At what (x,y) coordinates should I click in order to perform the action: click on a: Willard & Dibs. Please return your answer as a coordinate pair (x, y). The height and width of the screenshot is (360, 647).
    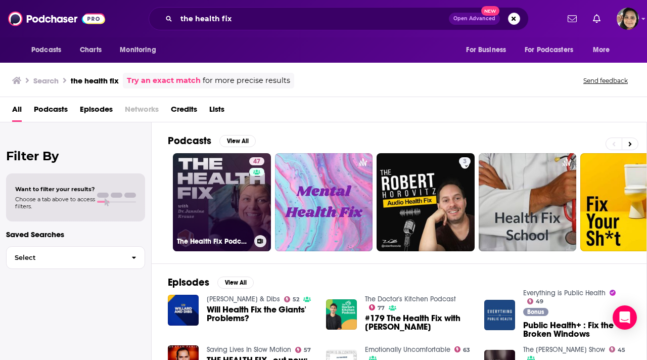
    Looking at the image, I should click on (243, 299).